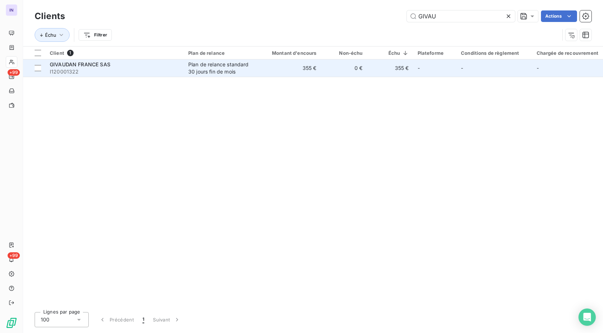  I want to click on div: Plan de relance standard 30 jours fin de mois, so click(221, 68).